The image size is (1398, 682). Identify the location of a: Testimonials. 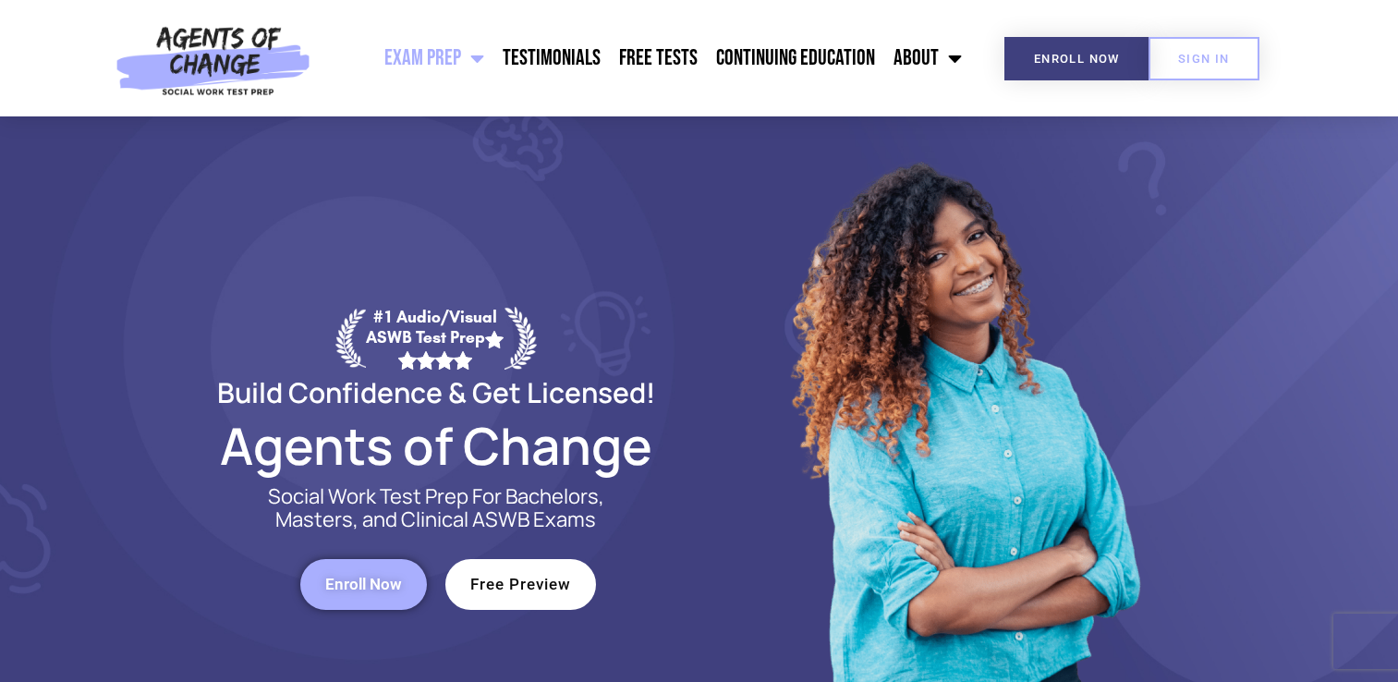
(552, 58).